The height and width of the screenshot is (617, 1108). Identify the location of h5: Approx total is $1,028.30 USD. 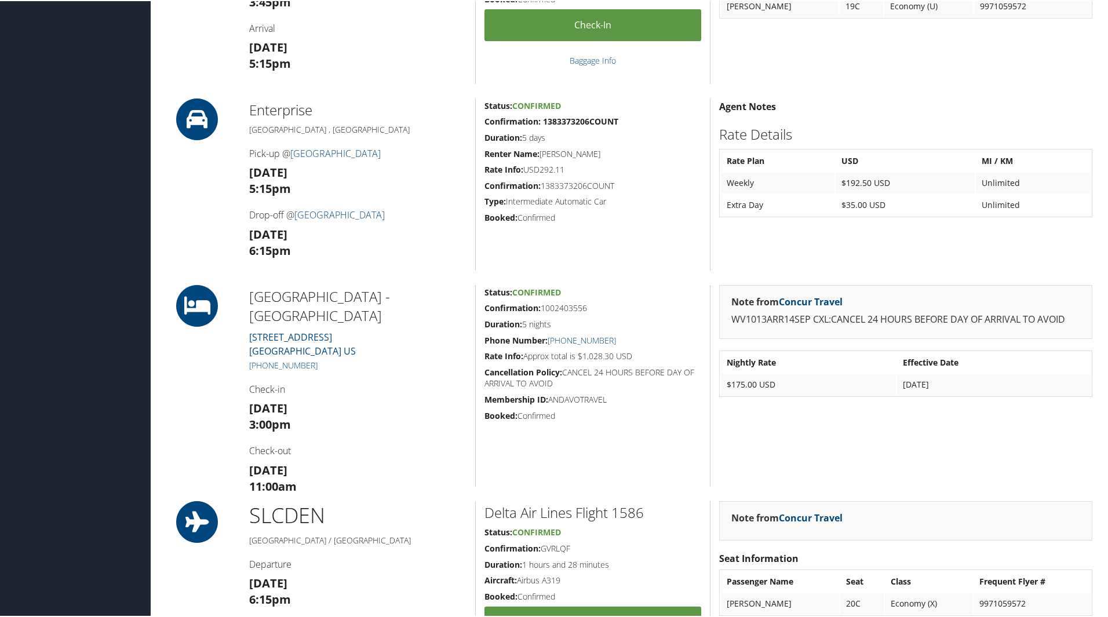
(593, 355).